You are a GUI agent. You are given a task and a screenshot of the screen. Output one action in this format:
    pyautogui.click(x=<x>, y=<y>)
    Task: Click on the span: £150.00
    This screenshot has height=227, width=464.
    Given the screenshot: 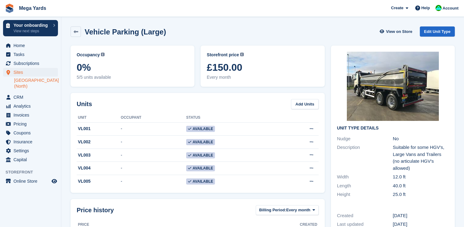 What is the action you would take?
    pyautogui.click(x=263, y=67)
    